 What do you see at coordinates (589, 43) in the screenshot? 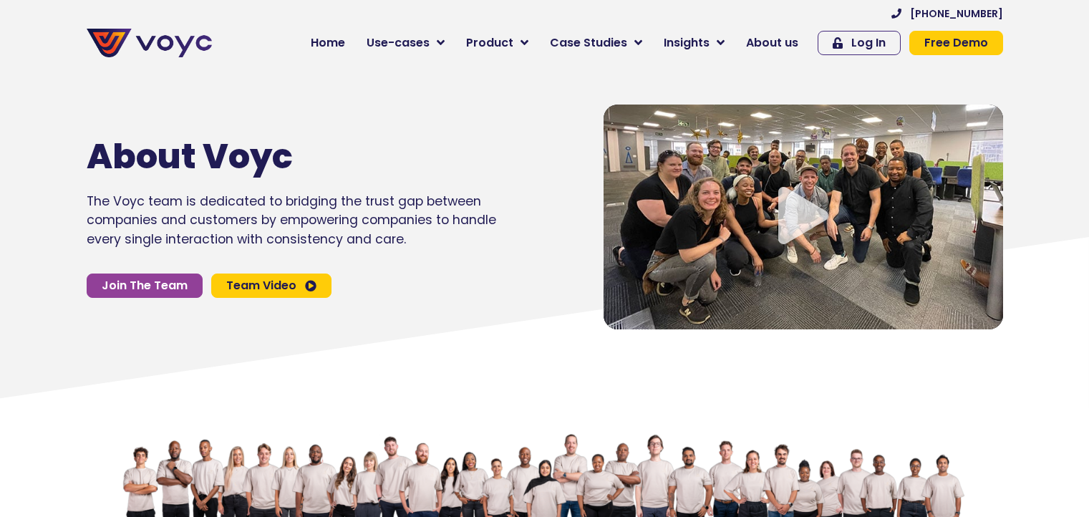
I see `span: Case Studies` at bounding box center [589, 43].